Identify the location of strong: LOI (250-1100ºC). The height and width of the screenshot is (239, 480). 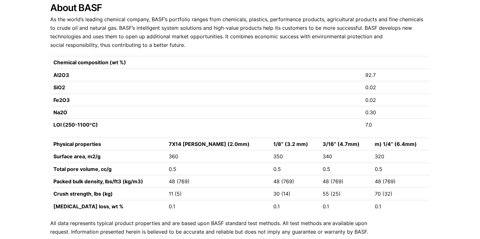
(76, 125).